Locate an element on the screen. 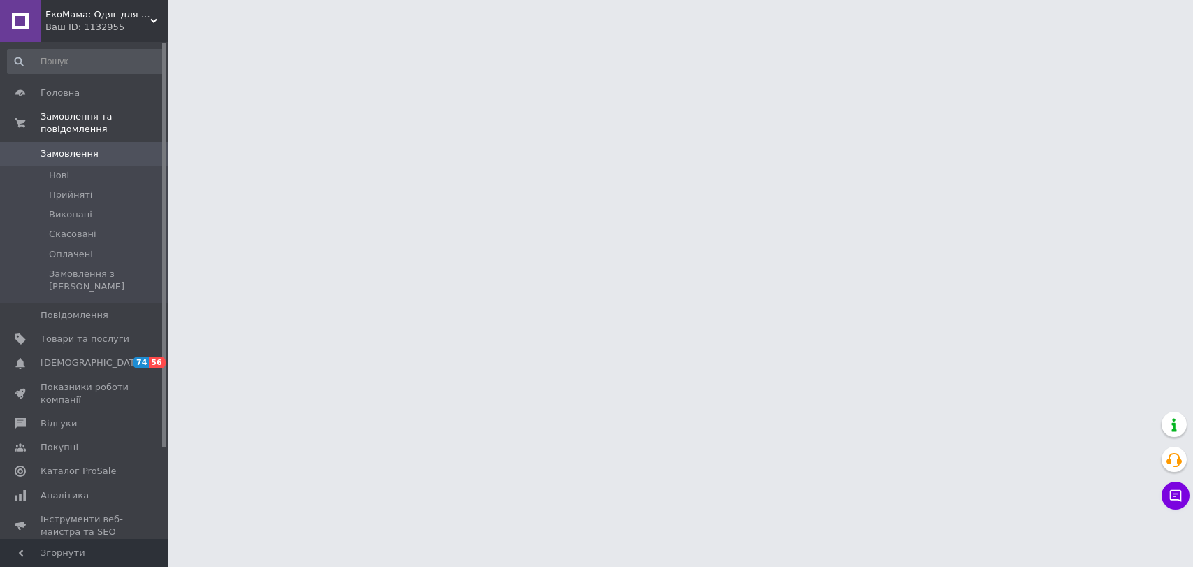 This screenshot has width=1193, height=567. span: Товари та послуги is located at coordinates (85, 339).